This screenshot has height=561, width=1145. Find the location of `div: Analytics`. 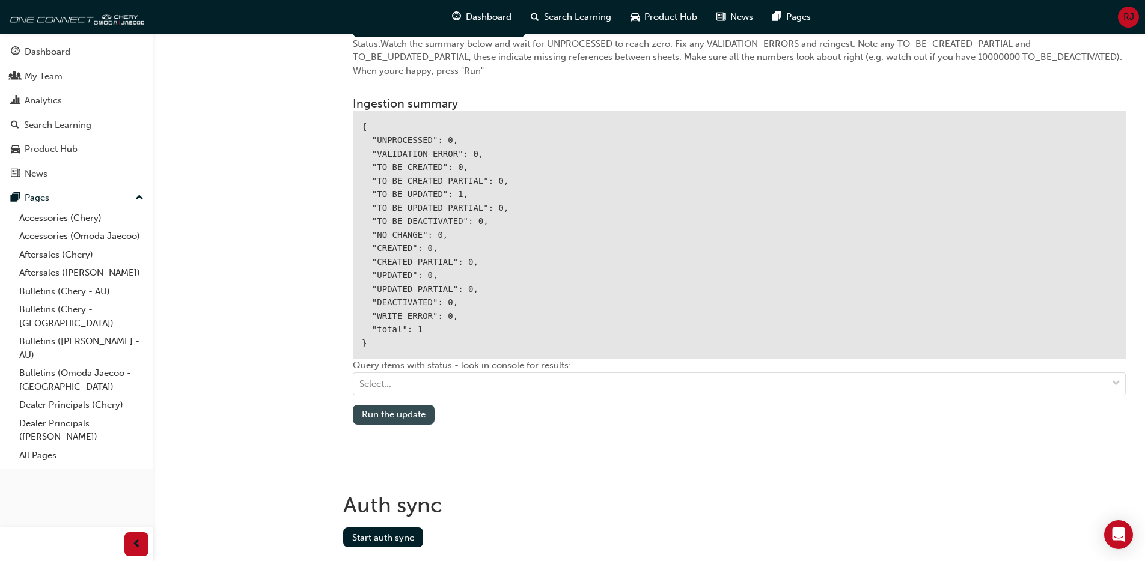

div: Analytics is located at coordinates (43, 100).